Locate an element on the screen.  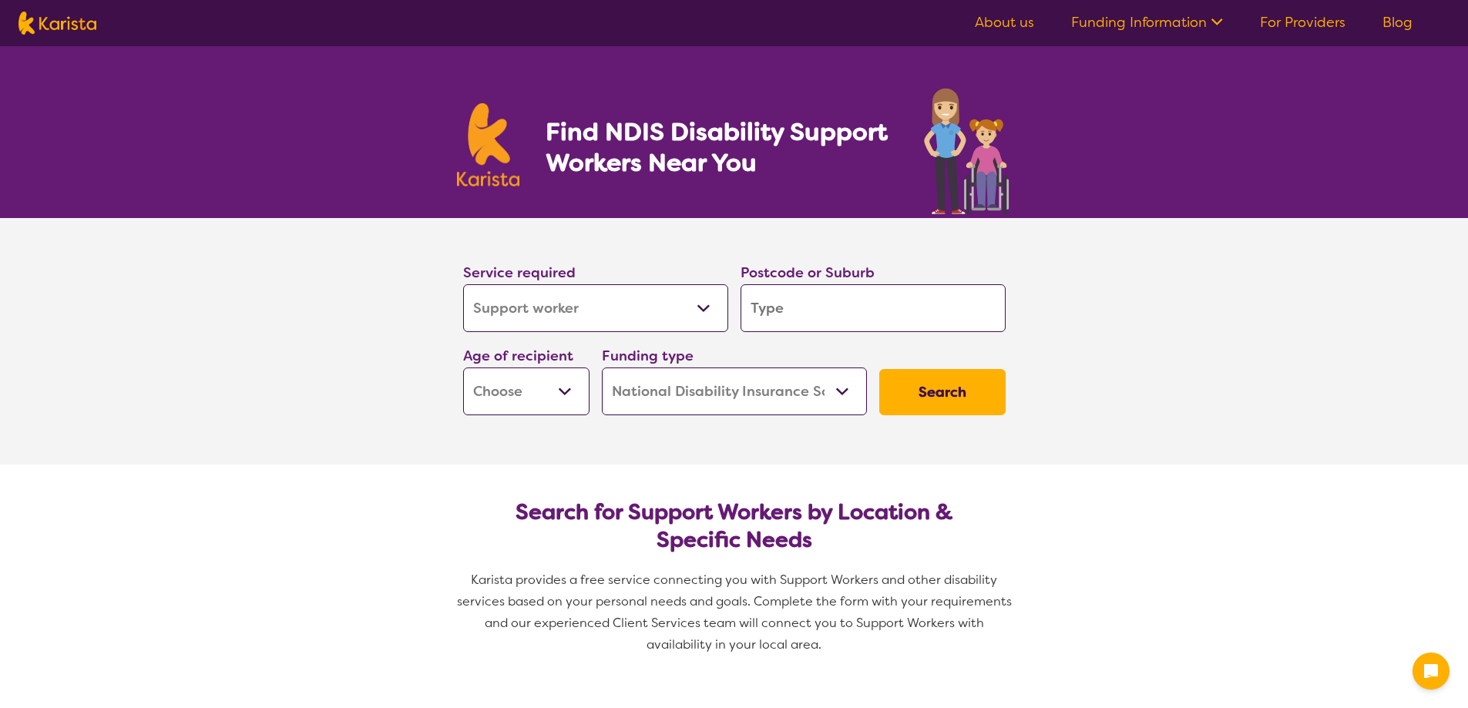
h2: Search for Support Workers by Location & Specific Needs is located at coordinates (735, 526).